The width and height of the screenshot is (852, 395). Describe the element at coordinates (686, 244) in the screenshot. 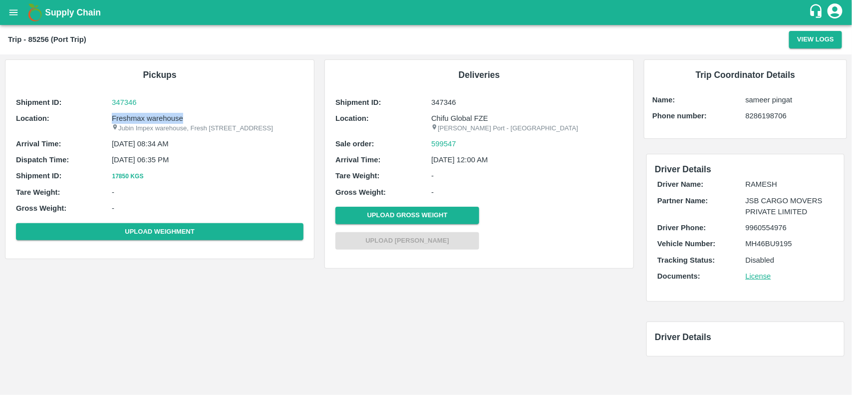

I see `b: Vehicle Number:` at that location.